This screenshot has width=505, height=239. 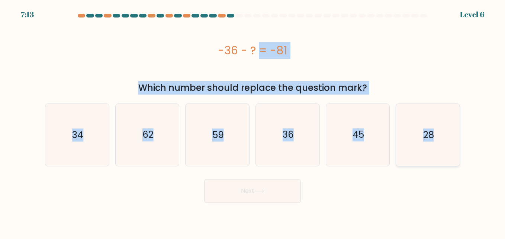 What do you see at coordinates (252, 191) in the screenshot?
I see `button: Next` at bounding box center [252, 191].